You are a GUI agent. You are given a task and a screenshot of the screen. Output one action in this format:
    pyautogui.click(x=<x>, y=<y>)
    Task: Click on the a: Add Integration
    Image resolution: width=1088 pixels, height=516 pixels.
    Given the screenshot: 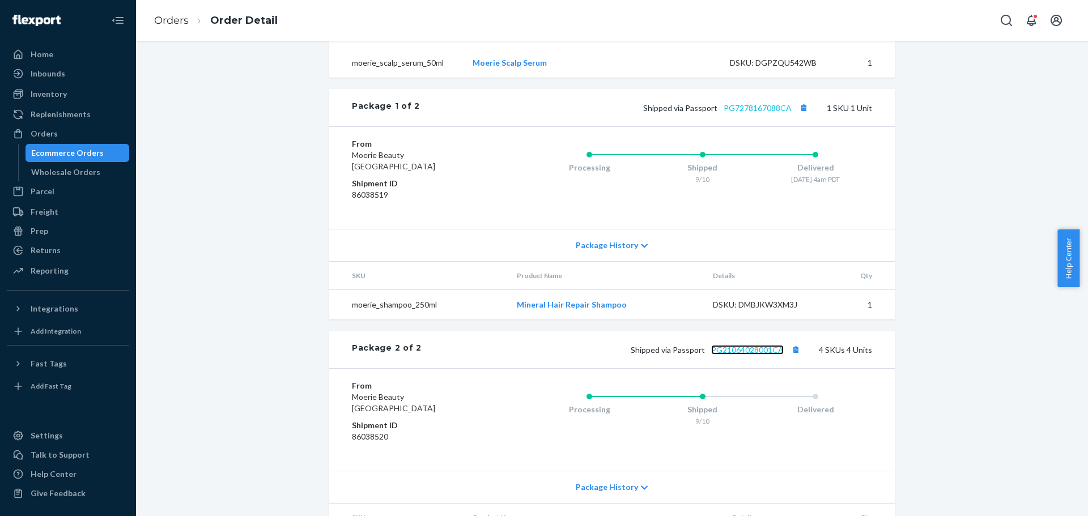 What is the action you would take?
    pyautogui.click(x=68, y=331)
    